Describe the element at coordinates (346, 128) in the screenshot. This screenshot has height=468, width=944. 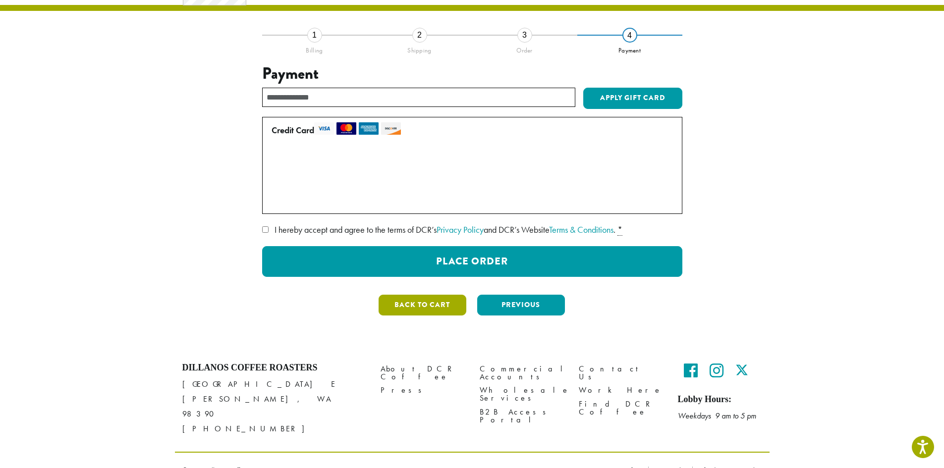
I see `img: mastercard` at that location.